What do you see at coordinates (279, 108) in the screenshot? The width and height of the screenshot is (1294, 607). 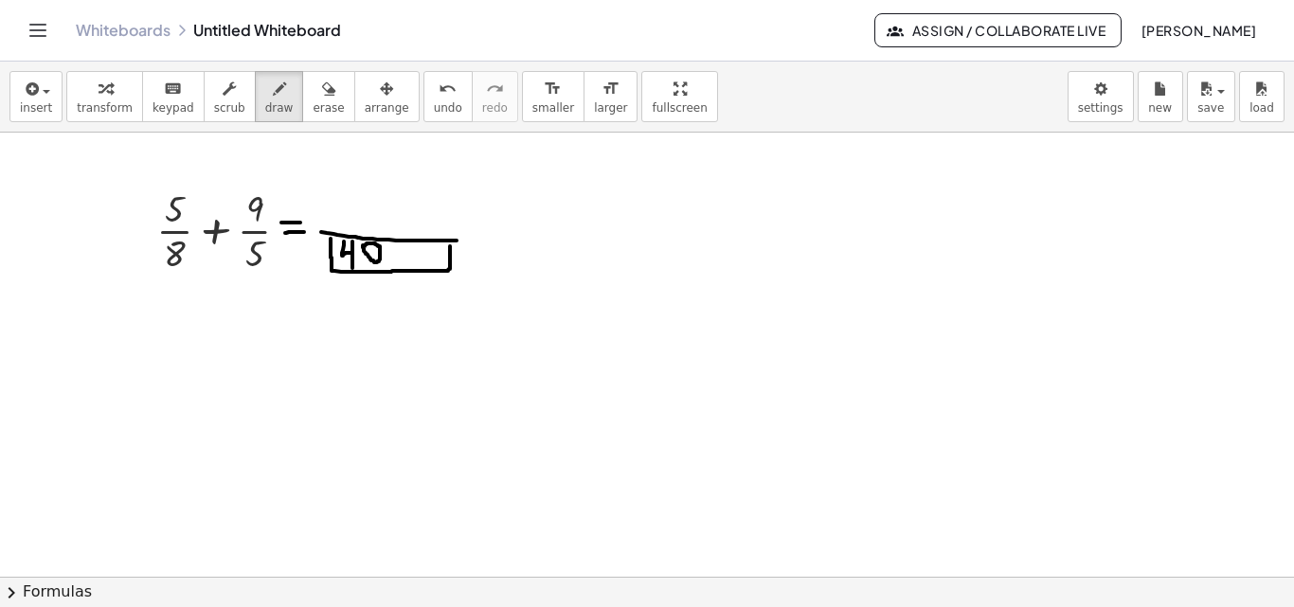 I see `span: draw` at bounding box center [279, 108].